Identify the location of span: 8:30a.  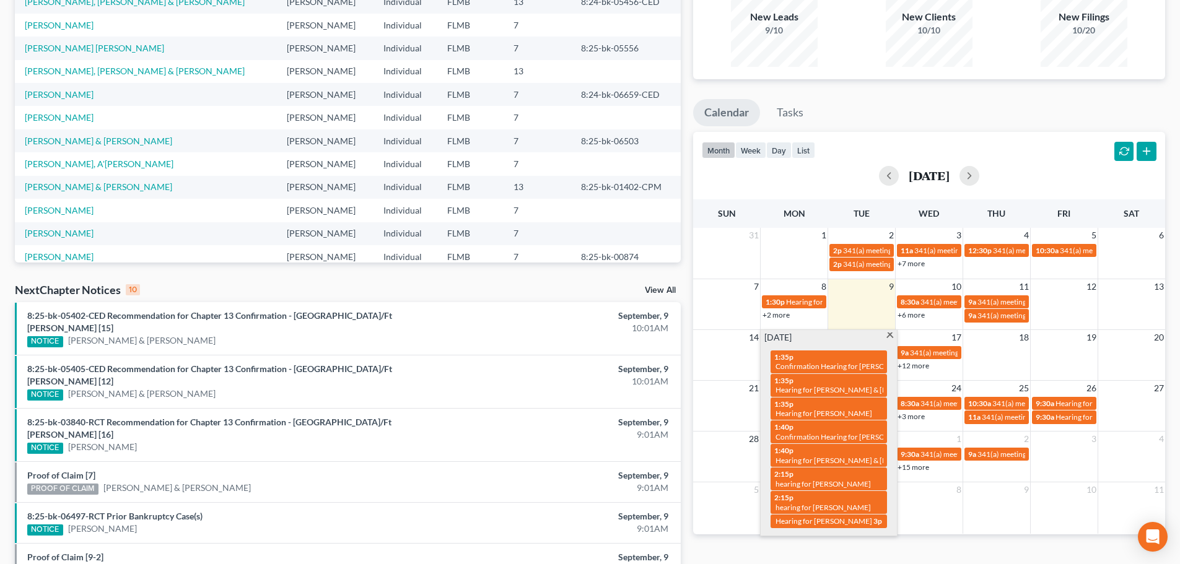
(910, 403).